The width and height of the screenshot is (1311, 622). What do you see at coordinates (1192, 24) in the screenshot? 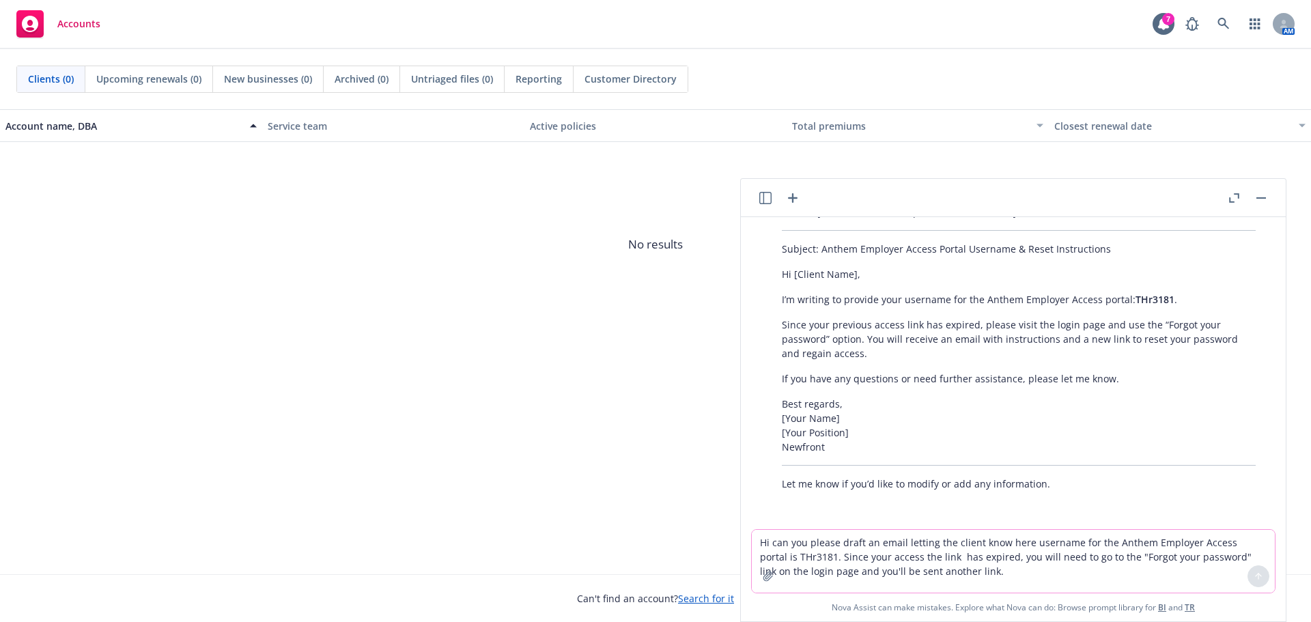
I see `a: Report a Bug` at bounding box center [1192, 24].